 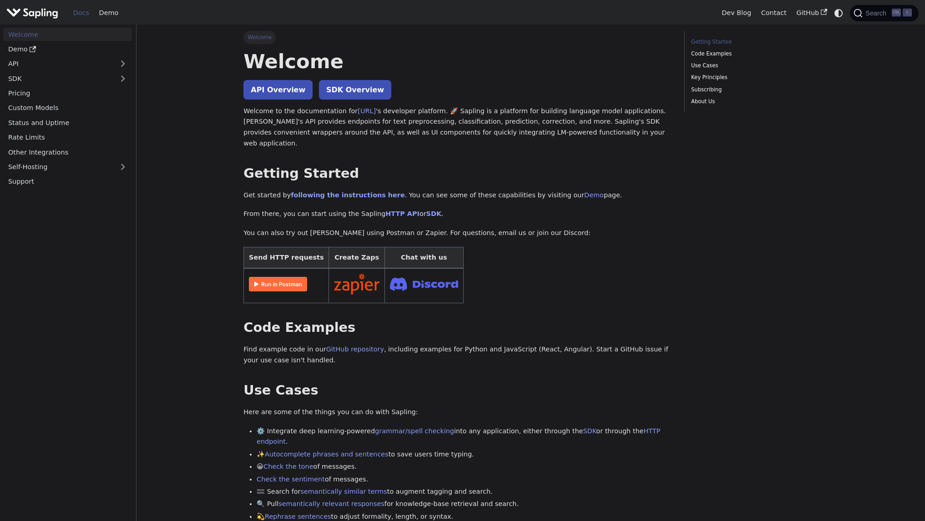 What do you see at coordinates (457, 174) in the screenshot?
I see `h2: Getting Started` at bounding box center [457, 174].